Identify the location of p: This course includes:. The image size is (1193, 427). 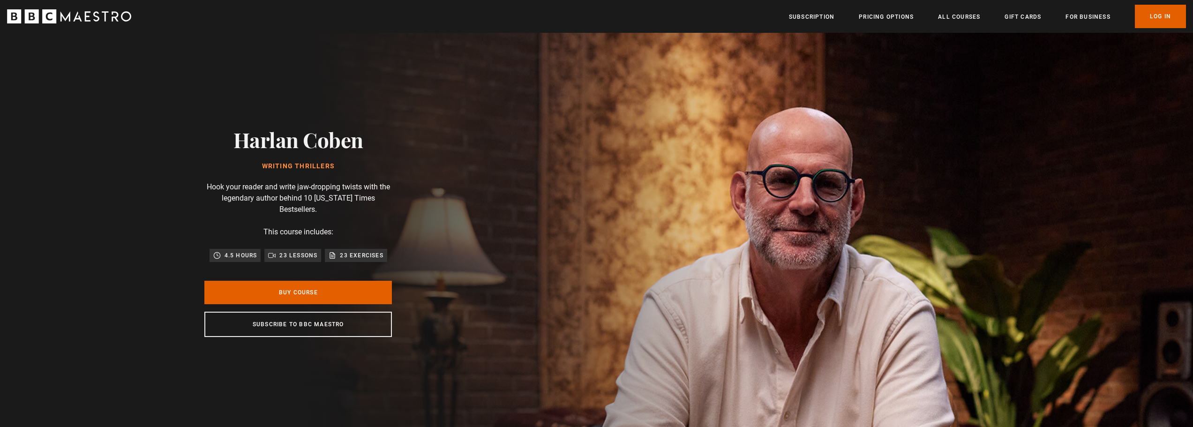
(298, 232).